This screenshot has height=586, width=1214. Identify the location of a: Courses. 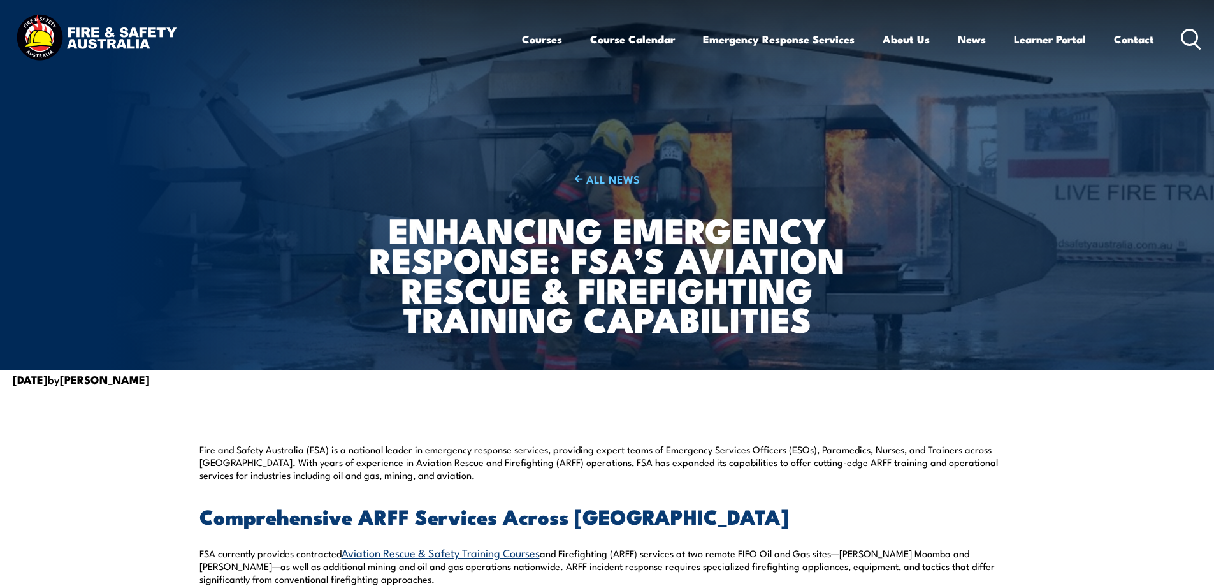
(542, 39).